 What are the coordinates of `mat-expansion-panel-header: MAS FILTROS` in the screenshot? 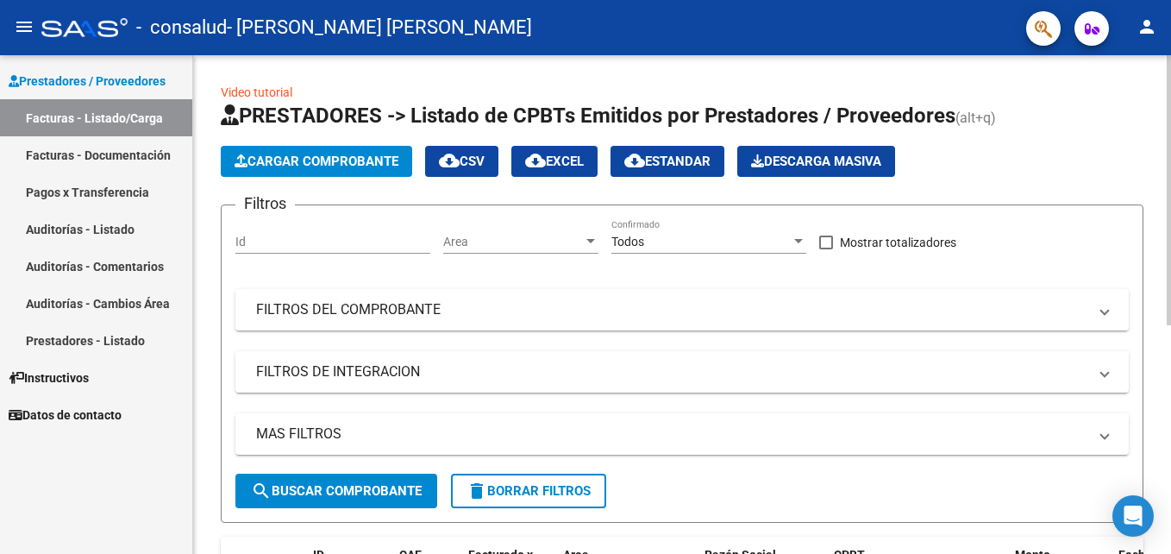 It's located at (682, 434).